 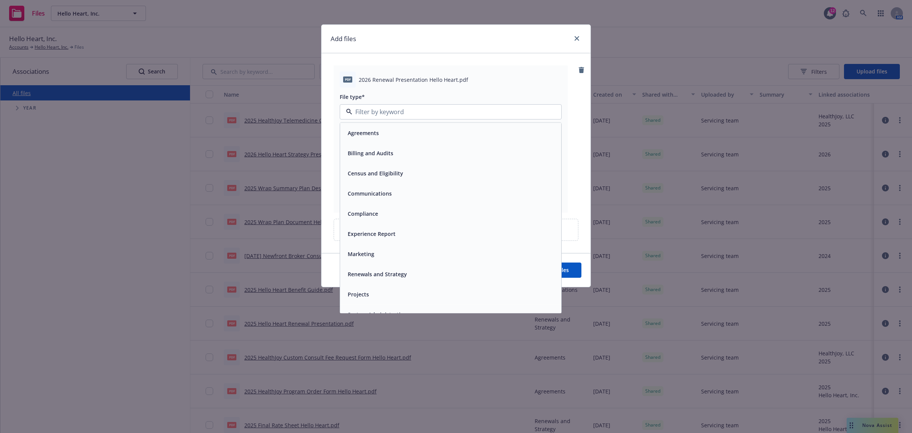 I want to click on button: Experience Report, so click(x=372, y=233).